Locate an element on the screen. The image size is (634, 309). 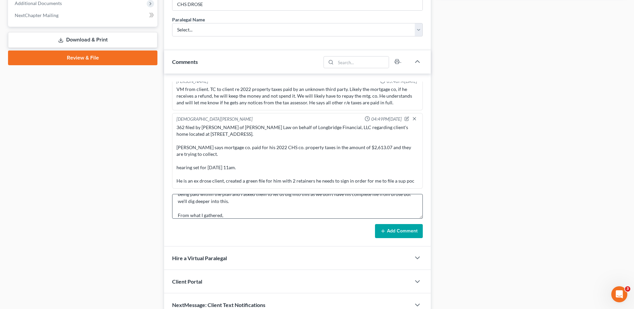
input: Search... is located at coordinates (362, 62).